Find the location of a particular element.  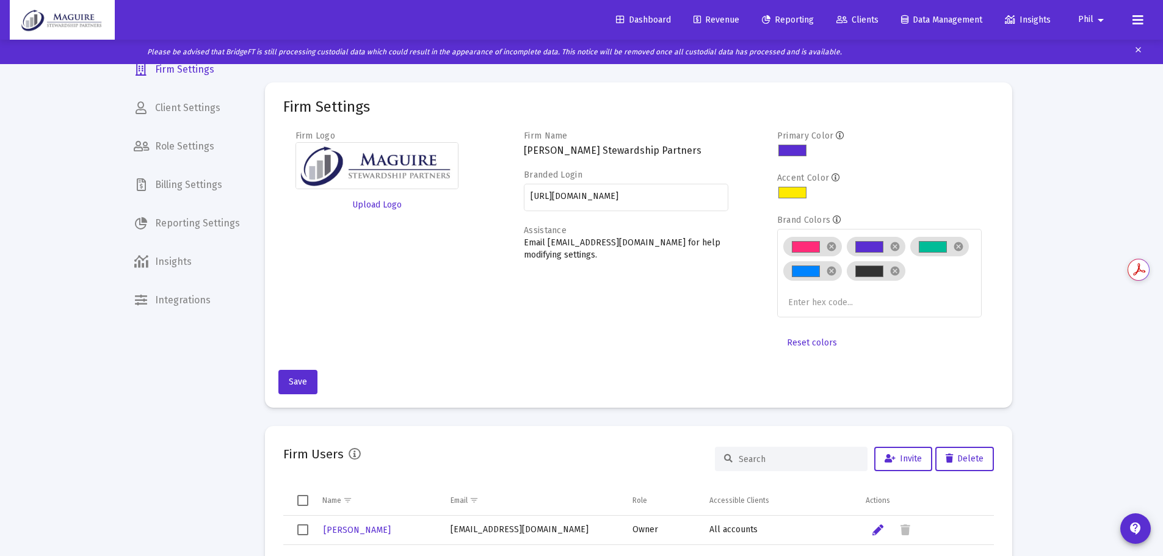

td: Column Name is located at coordinates (378, 501).